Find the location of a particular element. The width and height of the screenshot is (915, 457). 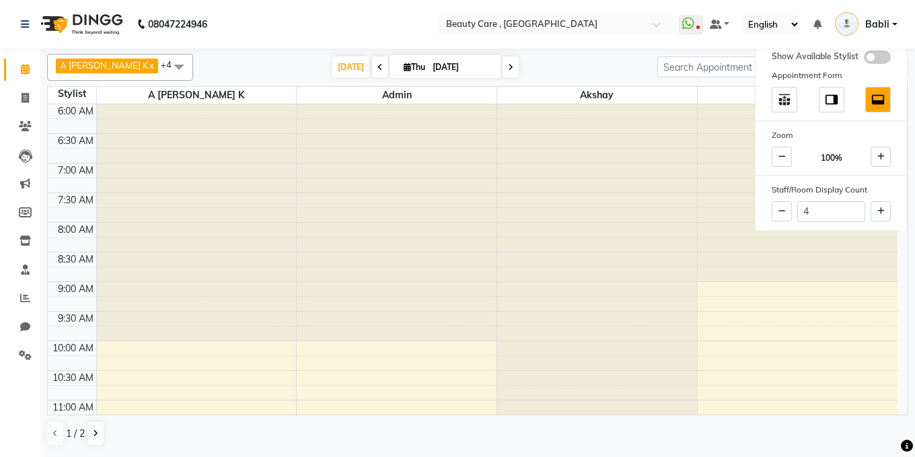

img: logo is located at coordinates (80, 24).